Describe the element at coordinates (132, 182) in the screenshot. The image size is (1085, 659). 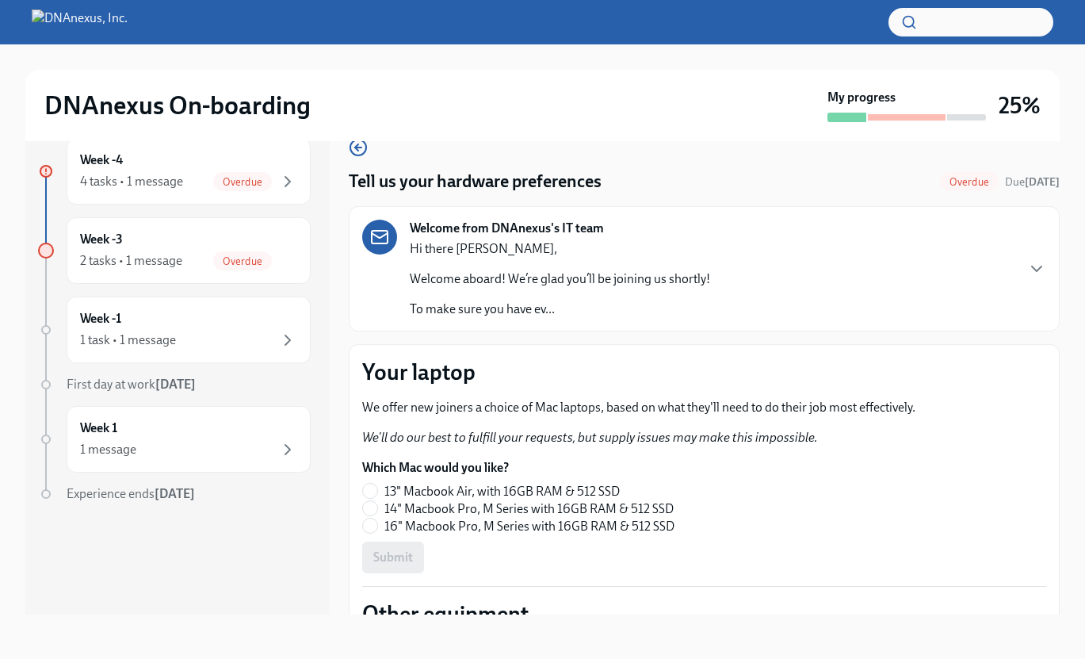
I see `div: 4 tasks • 1 message` at that location.